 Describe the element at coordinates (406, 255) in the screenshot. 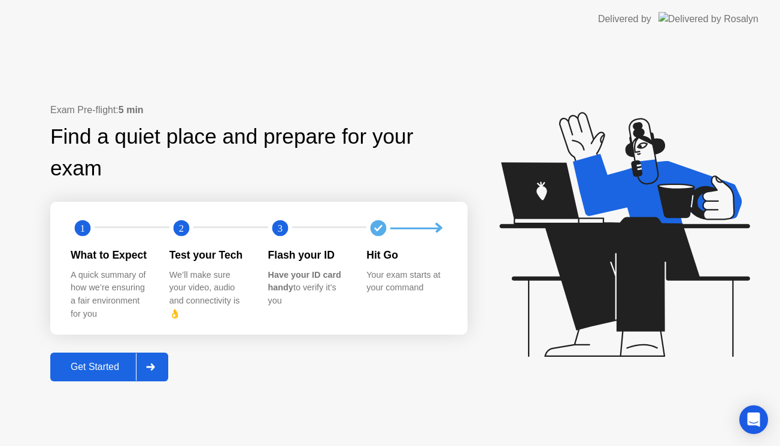

I see `div: Hit Go` at that location.